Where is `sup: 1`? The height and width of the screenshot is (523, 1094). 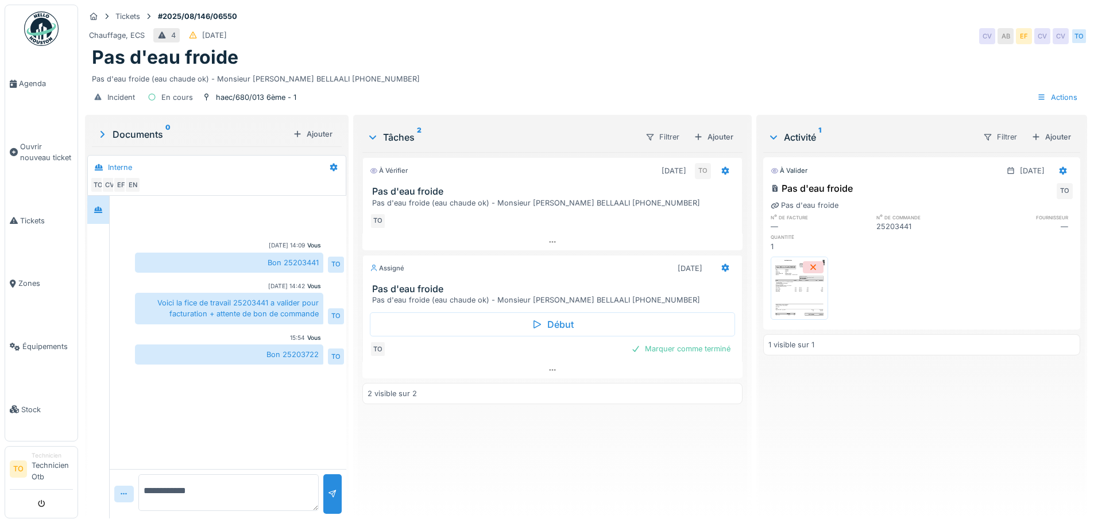 sup: 1 is located at coordinates (819, 137).